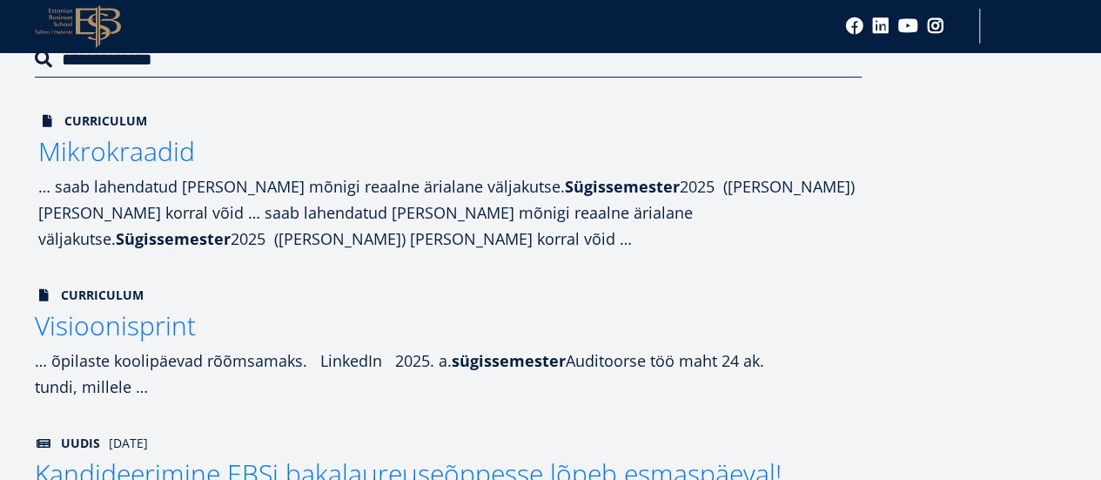 This screenshot has width=1101, height=480. I want to click on a: Instagram, so click(936, 26).